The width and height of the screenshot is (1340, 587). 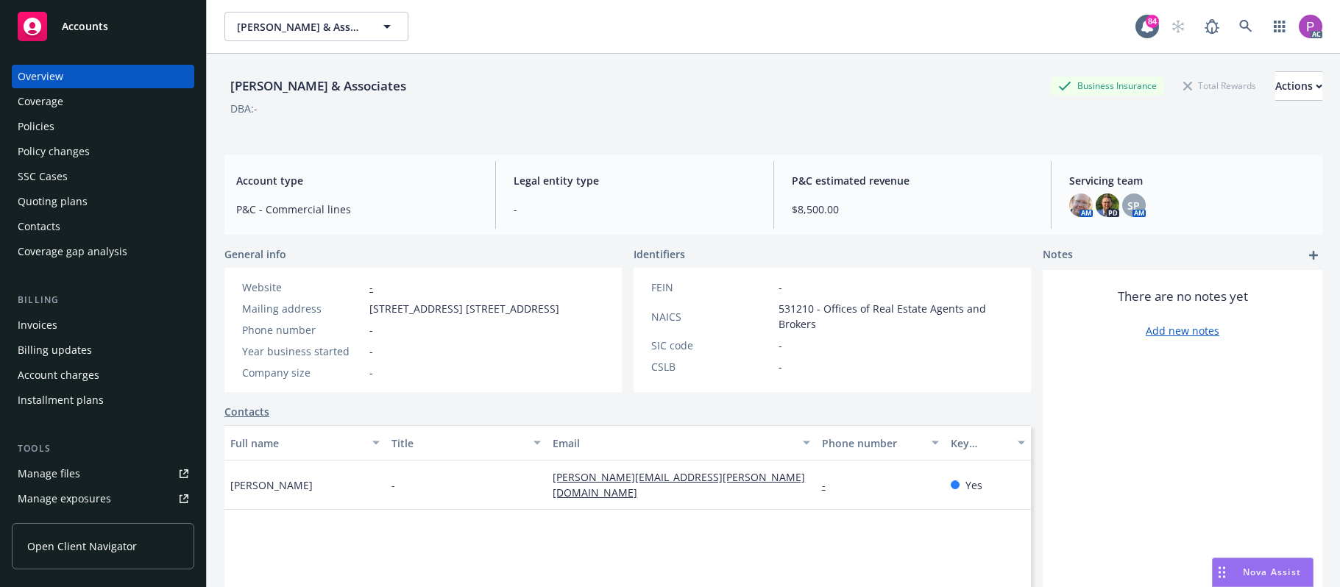 What do you see at coordinates (672, 443) in the screenshot?
I see `div: Email` at bounding box center [672, 443].